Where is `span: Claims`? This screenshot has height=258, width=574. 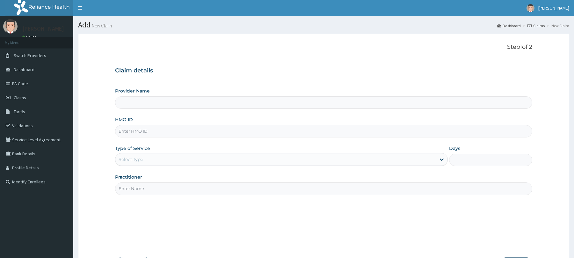 span: Claims is located at coordinates (20, 97).